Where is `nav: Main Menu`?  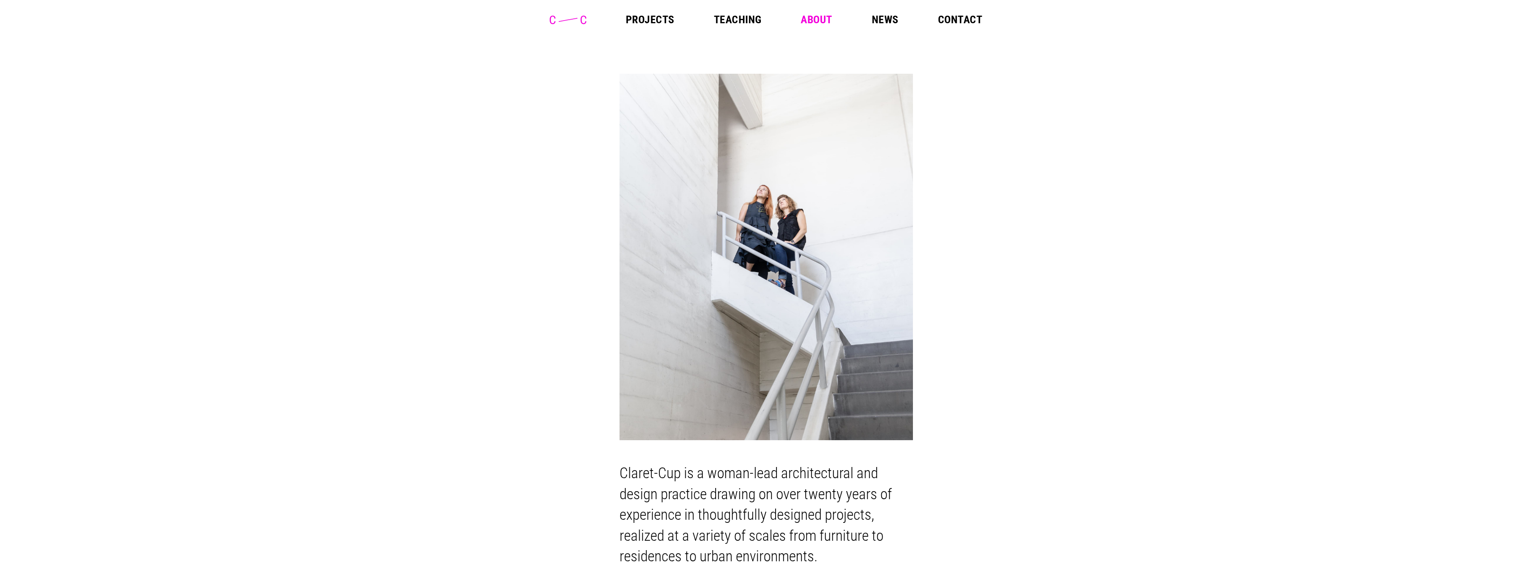 nav: Main Menu is located at coordinates (804, 20).